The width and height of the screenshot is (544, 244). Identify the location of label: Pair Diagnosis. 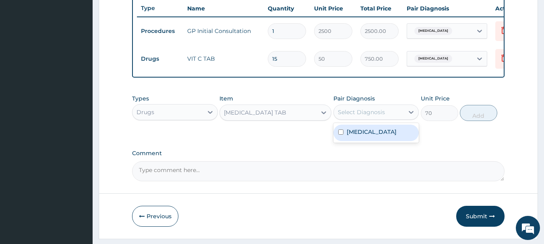
(354, 99).